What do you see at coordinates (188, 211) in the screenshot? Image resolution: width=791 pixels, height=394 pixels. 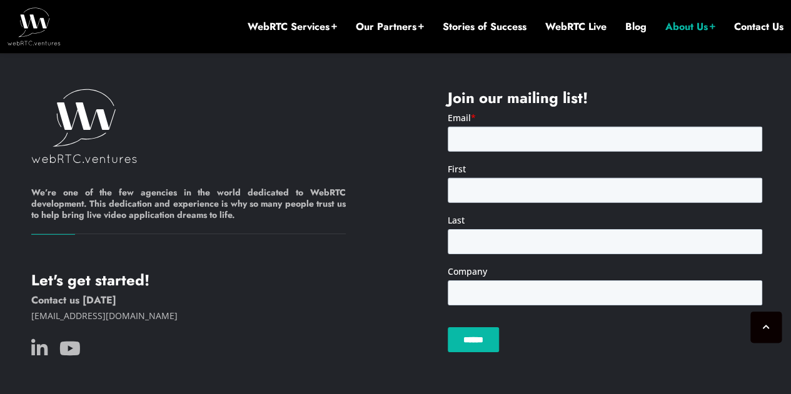 I see `h6: We’re one of the few agencies in the world dedicated to WebRTC development. This dedication and e...` at bounding box center [188, 211].